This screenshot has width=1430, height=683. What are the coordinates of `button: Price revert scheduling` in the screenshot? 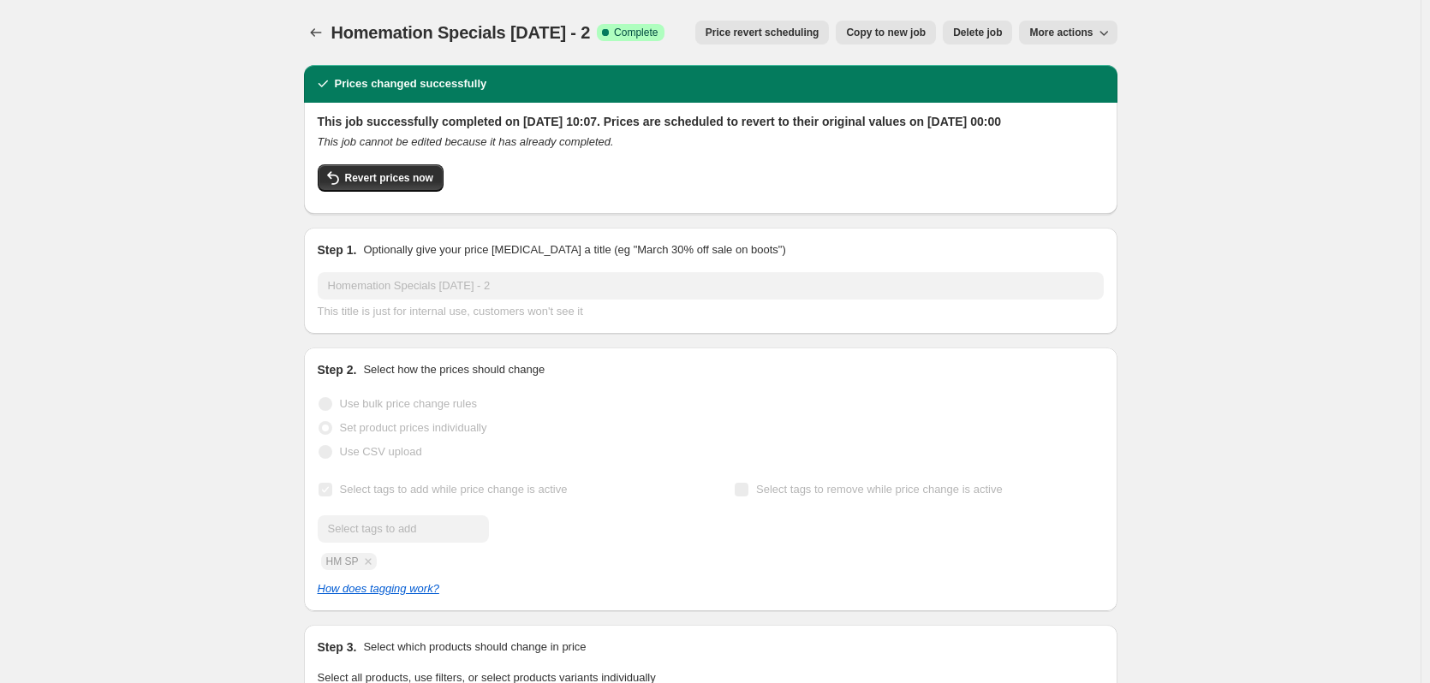 It's located at (762, 33).